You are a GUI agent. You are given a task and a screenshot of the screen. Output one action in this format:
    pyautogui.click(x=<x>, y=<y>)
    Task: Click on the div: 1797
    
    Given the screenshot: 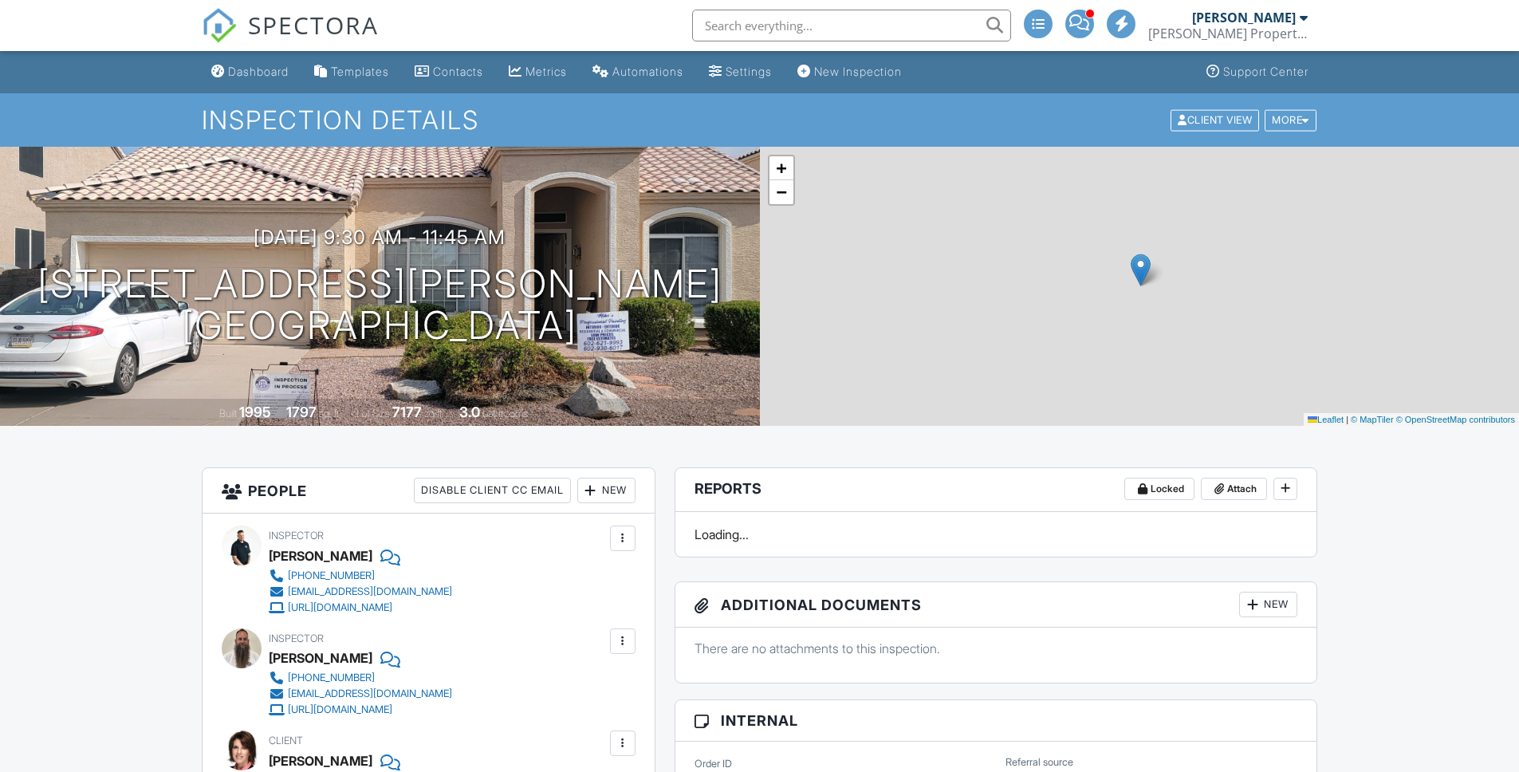 What is the action you would take?
    pyautogui.click(x=301, y=411)
    